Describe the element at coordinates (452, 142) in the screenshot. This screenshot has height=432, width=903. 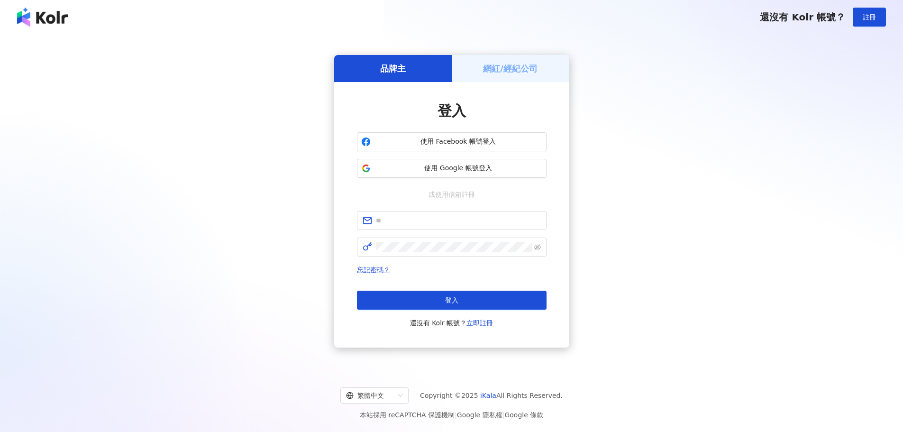
I see `button: 使用 Facebook 帳號登入` at that location.